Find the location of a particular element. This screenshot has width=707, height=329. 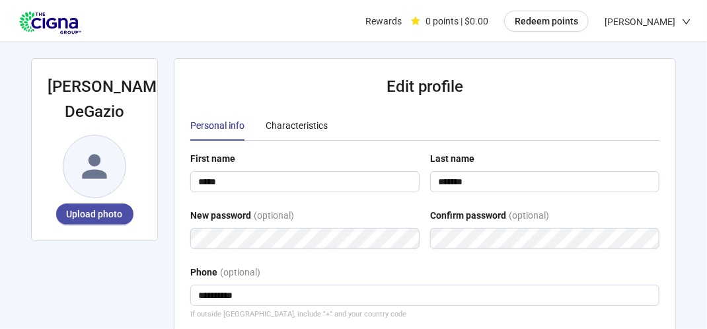

span: Redeem points is located at coordinates (547, 21).